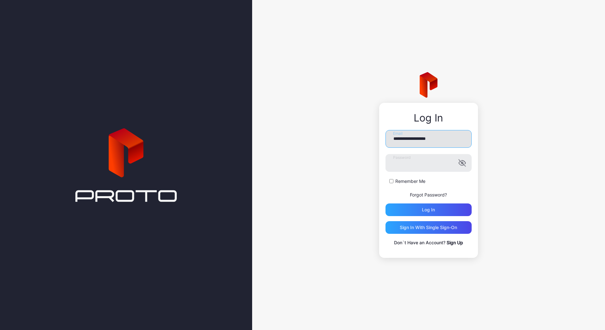 Image resolution: width=605 pixels, height=330 pixels. Describe the element at coordinates (428, 195) in the screenshot. I see `a: Forgot Password?` at that location.